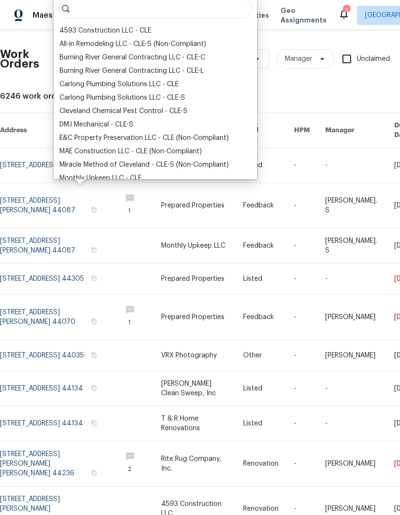 This screenshot has height=515, width=400. What do you see at coordinates (194, 355) in the screenshot?
I see `td: VRX Photography` at bounding box center [194, 355].